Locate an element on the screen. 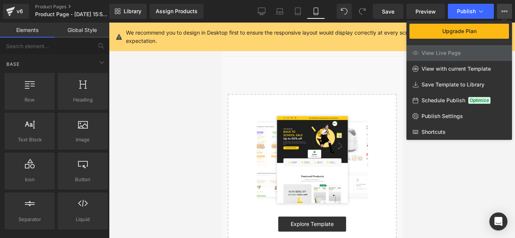  button: Publish is located at coordinates (471, 11).